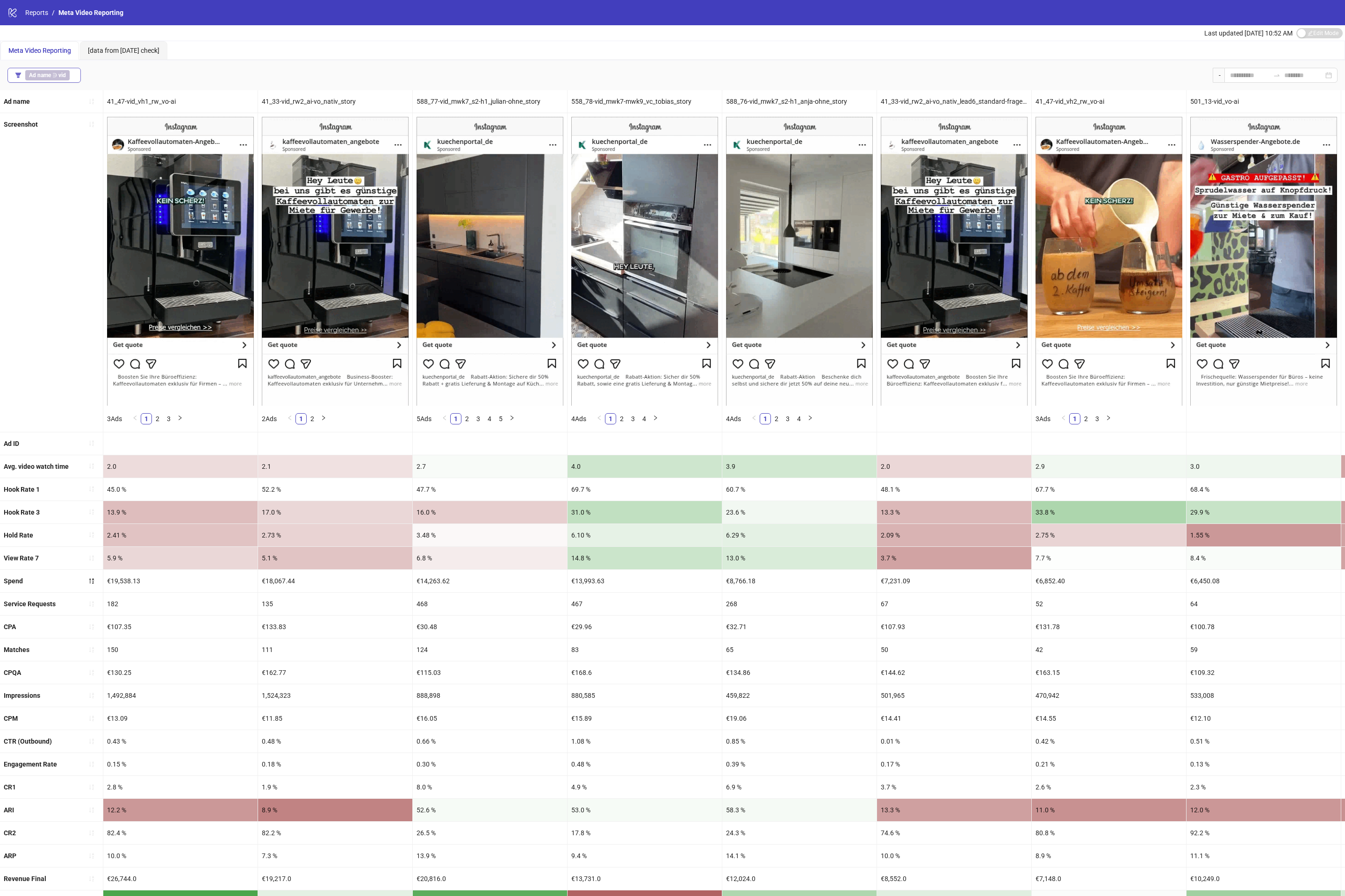  Describe the element at coordinates (800, 467) in the screenshot. I see `div: 3.9` at that location.